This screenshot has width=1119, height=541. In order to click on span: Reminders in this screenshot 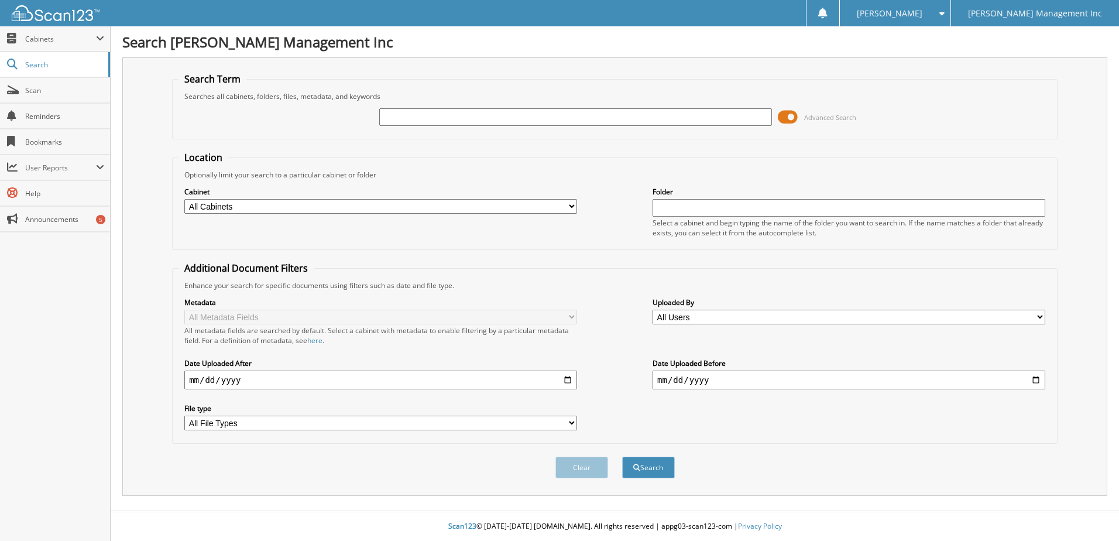, I will do `click(64, 116)`.